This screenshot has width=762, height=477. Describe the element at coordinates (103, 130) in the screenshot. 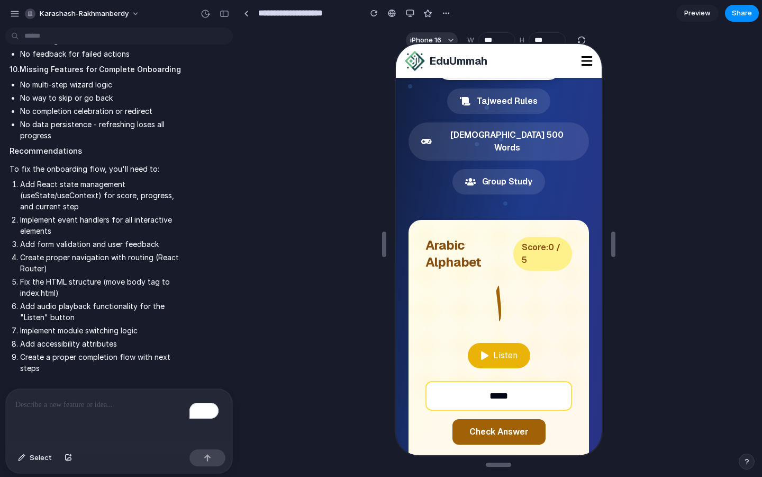

I see `li: No data persistence - refreshing loses all progress` at that location.